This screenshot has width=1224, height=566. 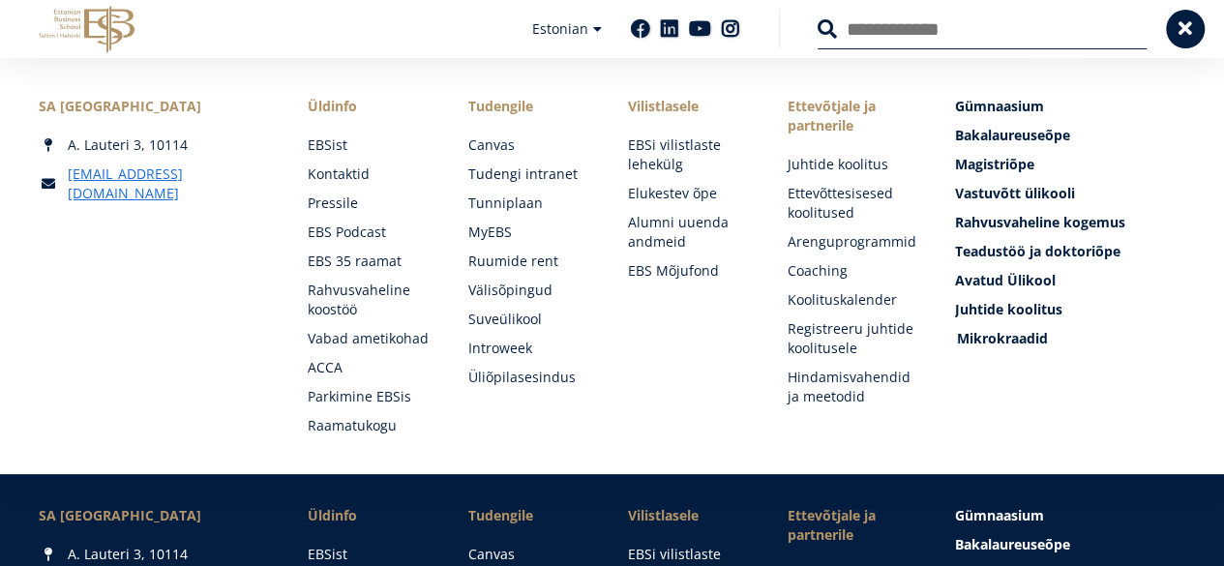 What do you see at coordinates (1072, 339) in the screenshot?
I see `a: Mikrokraadid` at bounding box center [1072, 339].